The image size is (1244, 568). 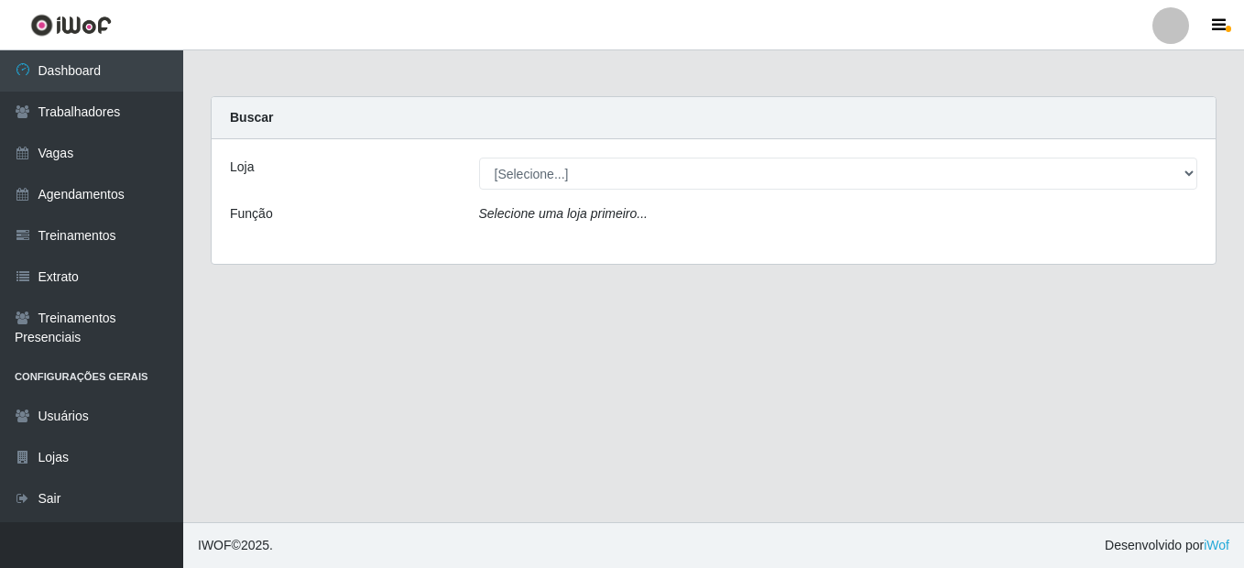 What do you see at coordinates (564, 214) in the screenshot?
I see `i: Selecione uma loja primeiro...` at bounding box center [564, 214].